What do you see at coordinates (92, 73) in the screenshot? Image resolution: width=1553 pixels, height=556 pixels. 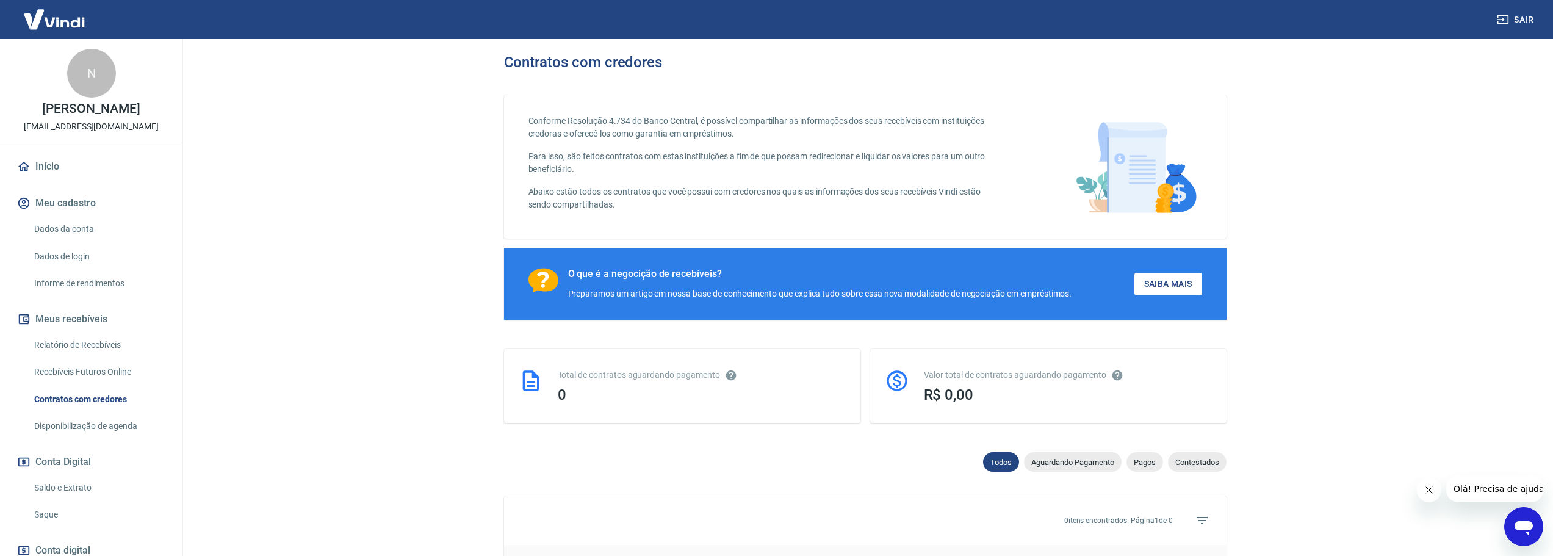 I see `div: N` at bounding box center [92, 73].